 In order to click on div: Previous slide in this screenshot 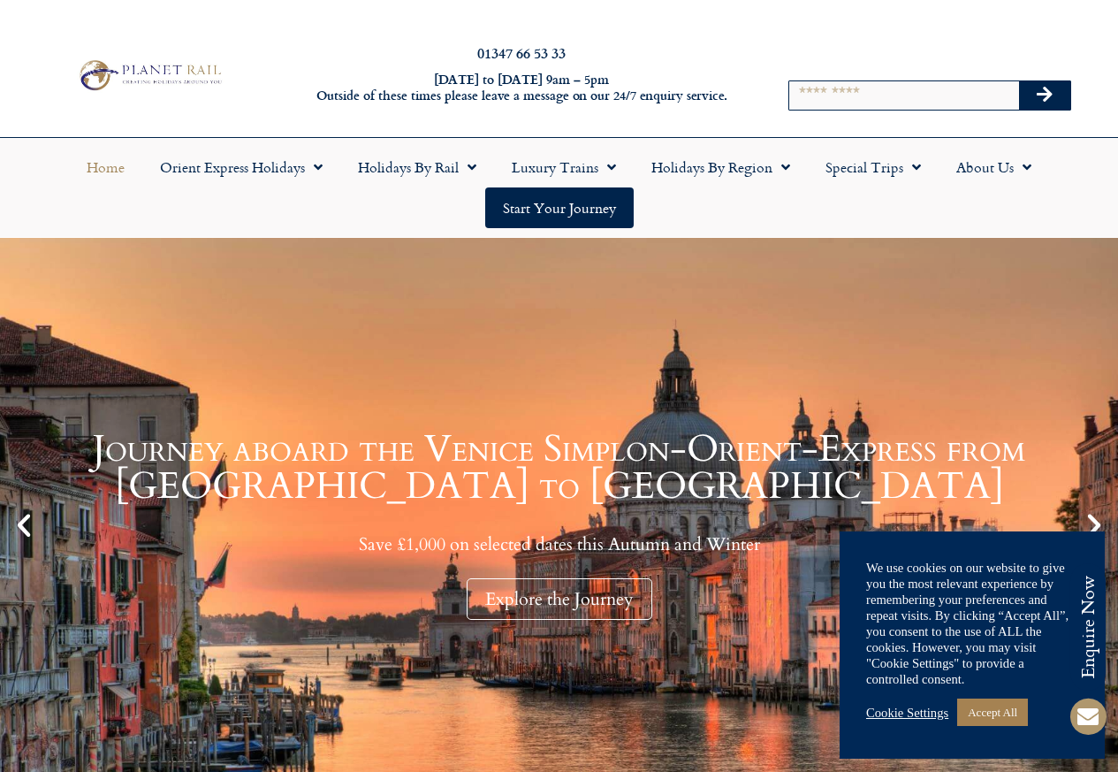, I will do `click(24, 525)`.